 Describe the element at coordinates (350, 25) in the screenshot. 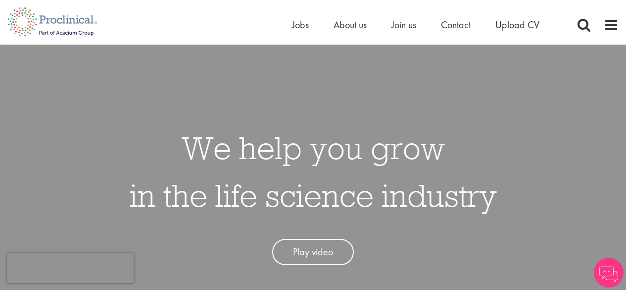

I see `a: About us` at that location.